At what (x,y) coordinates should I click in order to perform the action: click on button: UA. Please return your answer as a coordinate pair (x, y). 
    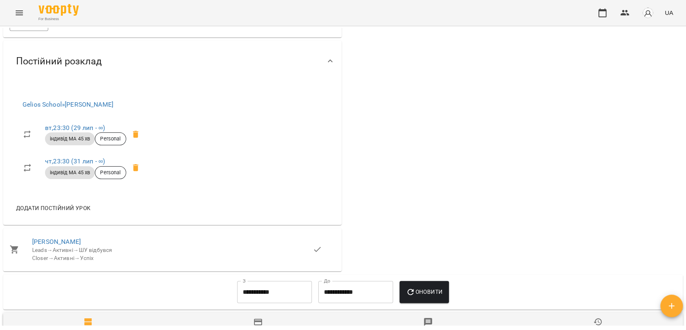
    Looking at the image, I should click on (669, 12).